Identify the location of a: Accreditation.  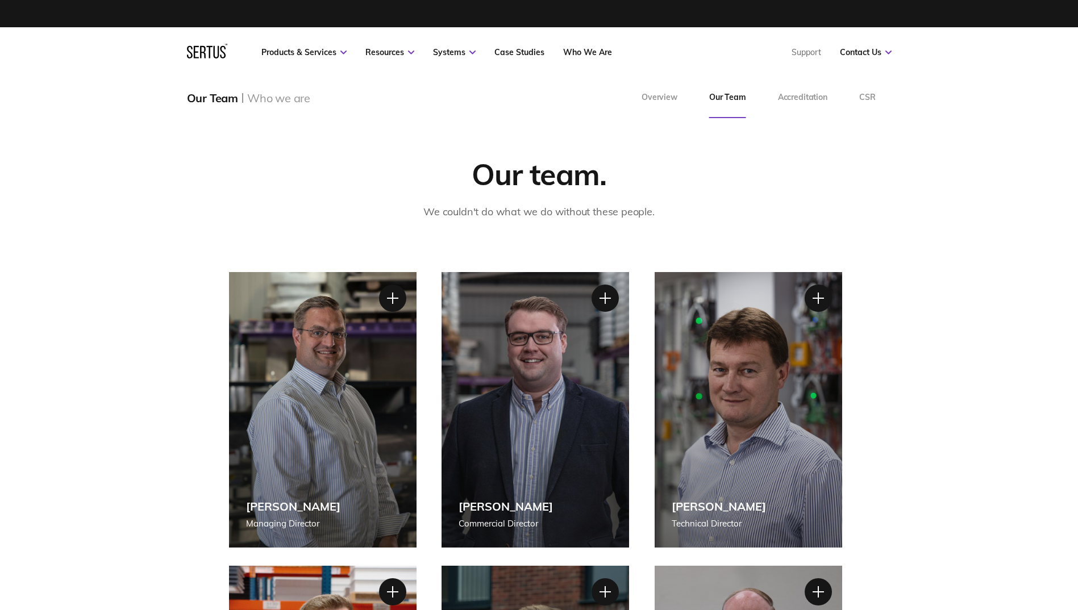
(802, 98).